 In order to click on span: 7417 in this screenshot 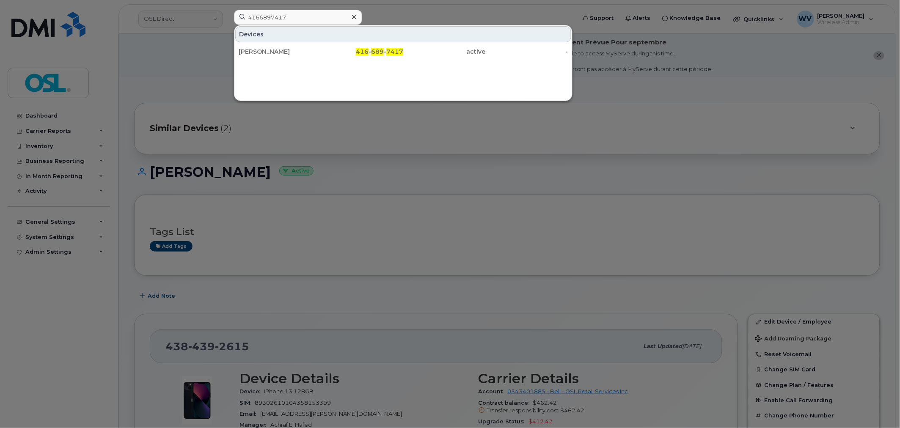, I will do `click(395, 52)`.